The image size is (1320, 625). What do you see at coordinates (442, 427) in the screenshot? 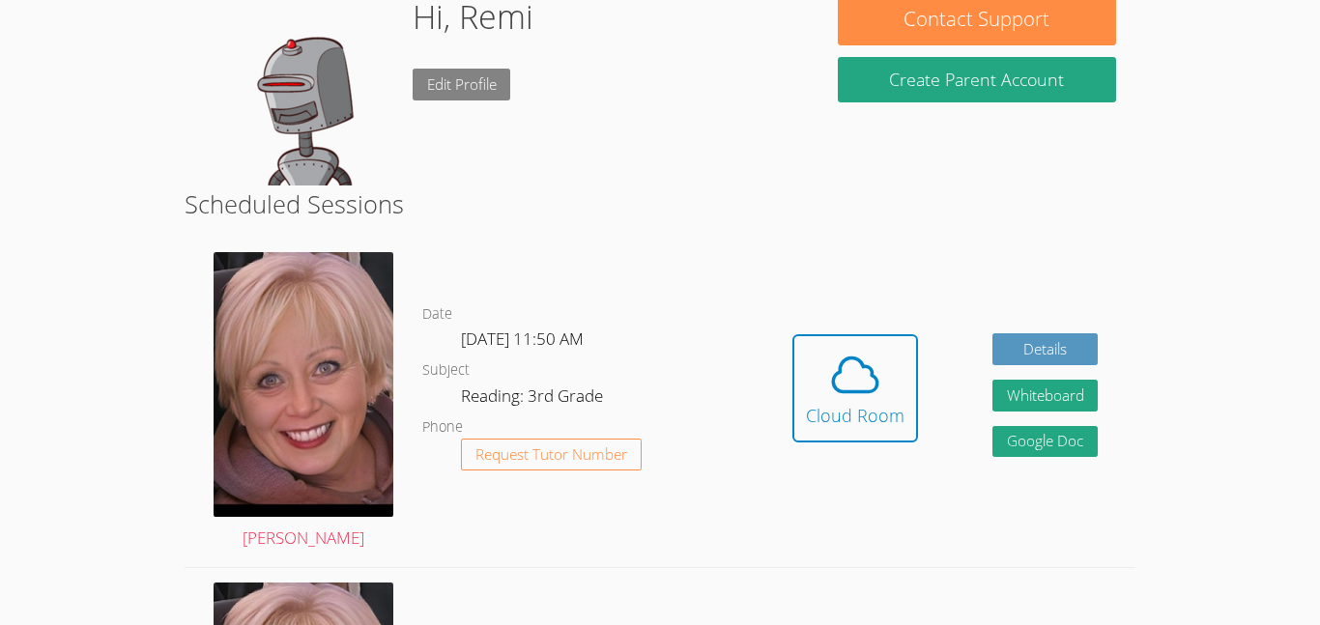
I see `dt: Phone` at bounding box center [442, 427].